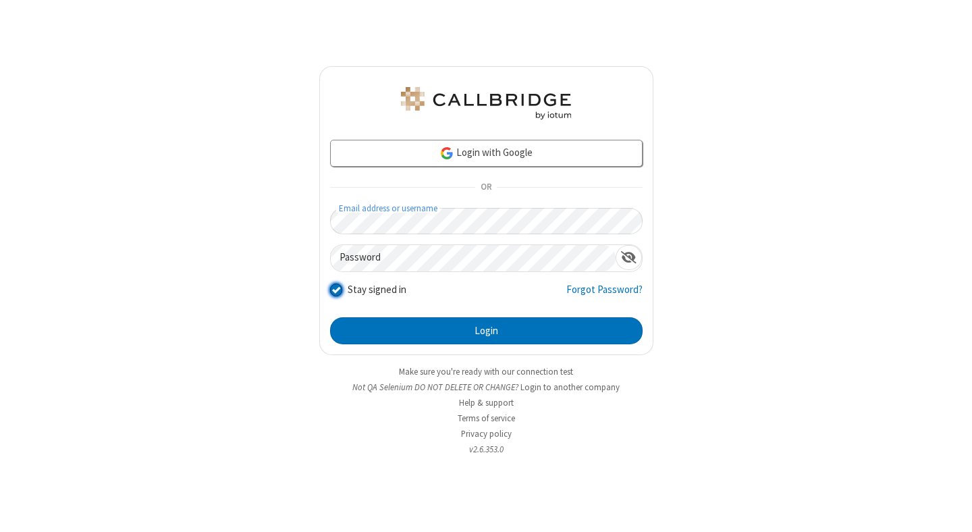 The image size is (972, 532). I want to click on label: Stay signed in, so click(376, 289).